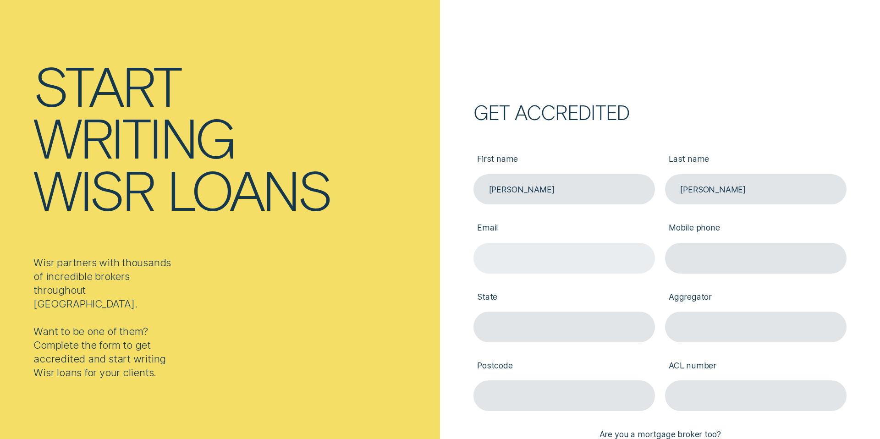 The width and height of the screenshot is (880, 439). I want to click on label: First name, so click(564, 159).